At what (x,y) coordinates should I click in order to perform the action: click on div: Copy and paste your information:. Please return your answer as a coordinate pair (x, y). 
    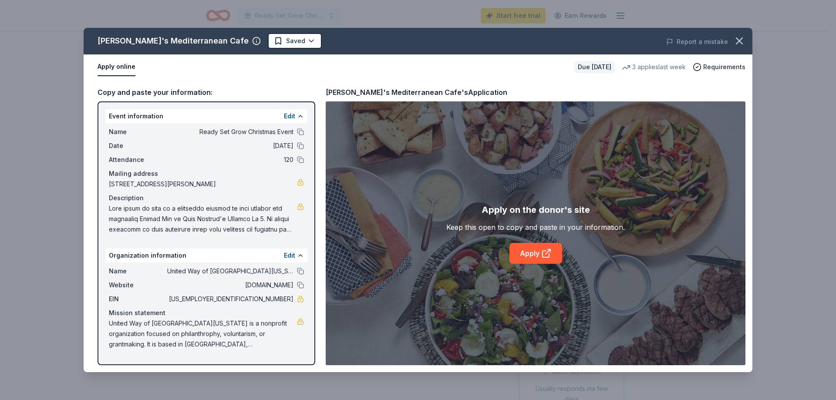
    Looking at the image, I should click on (206, 92).